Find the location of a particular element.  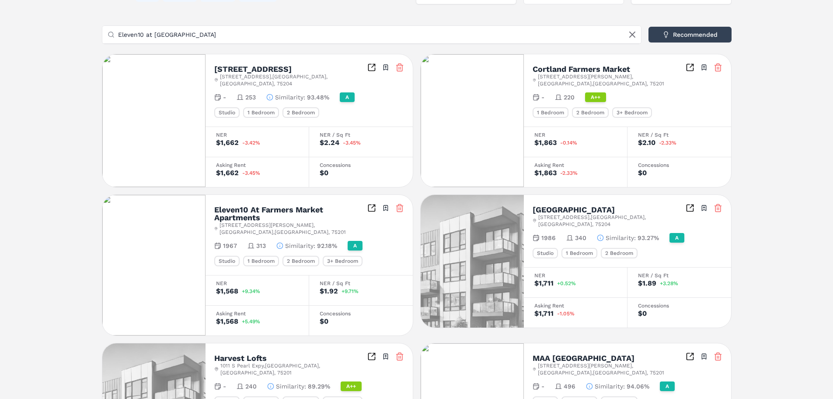

span: +3.28% is located at coordinates (669, 283).